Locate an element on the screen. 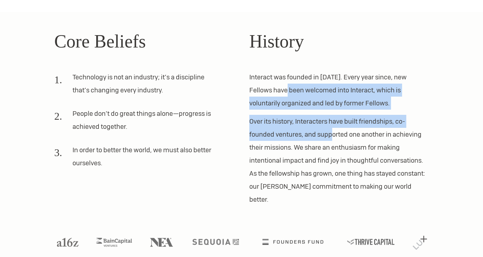 This screenshot has height=257, width=483. li: Technology is not an industry; it’s a discipline that’s changing every industry. is located at coordinates (136, 86).